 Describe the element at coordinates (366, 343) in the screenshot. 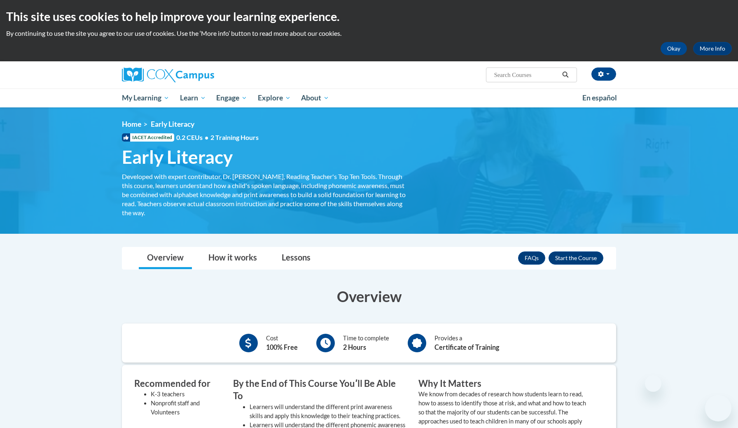

I see `div: Time to complete` at that location.